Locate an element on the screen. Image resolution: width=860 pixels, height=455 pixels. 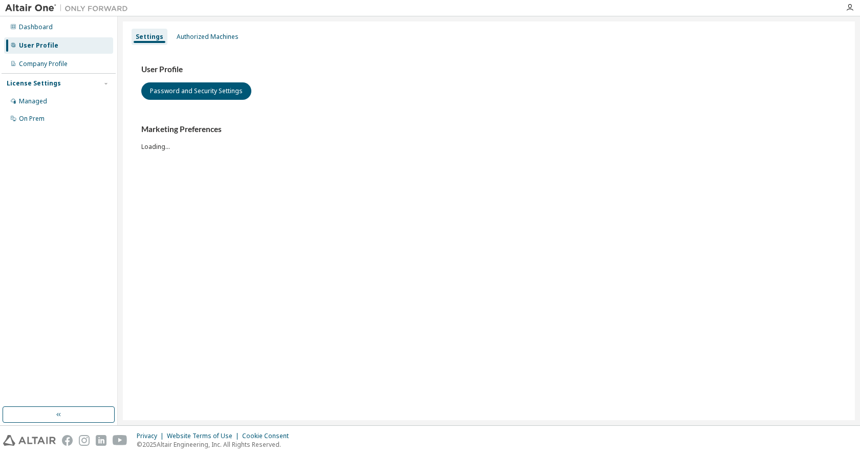
div: Settings is located at coordinates (149, 37).